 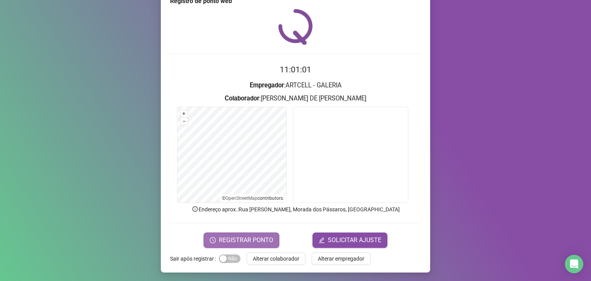 What do you see at coordinates (276, 259) in the screenshot?
I see `span: Alterar colaborador` at bounding box center [276, 259].